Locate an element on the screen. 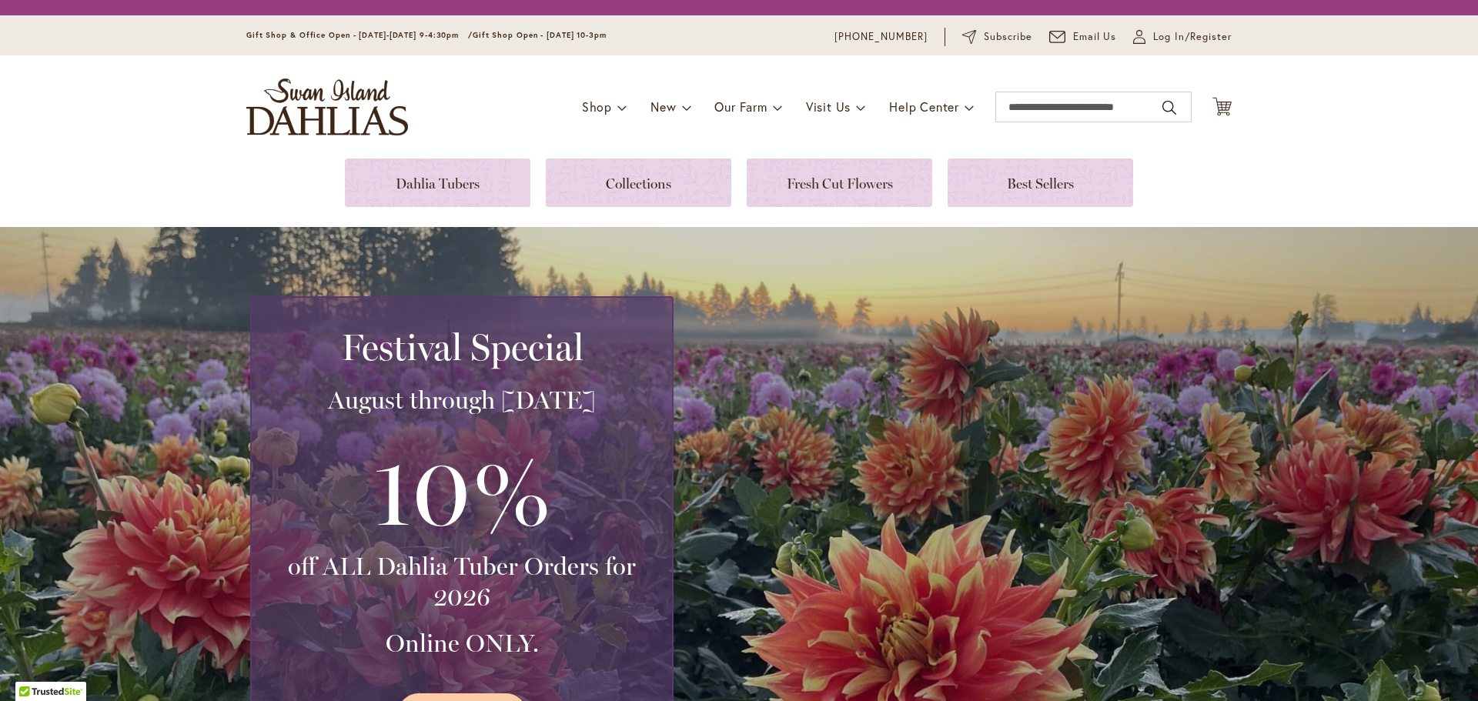 Image resolution: width=1478 pixels, height=701 pixels. h3: 10% is located at coordinates (462, 491).